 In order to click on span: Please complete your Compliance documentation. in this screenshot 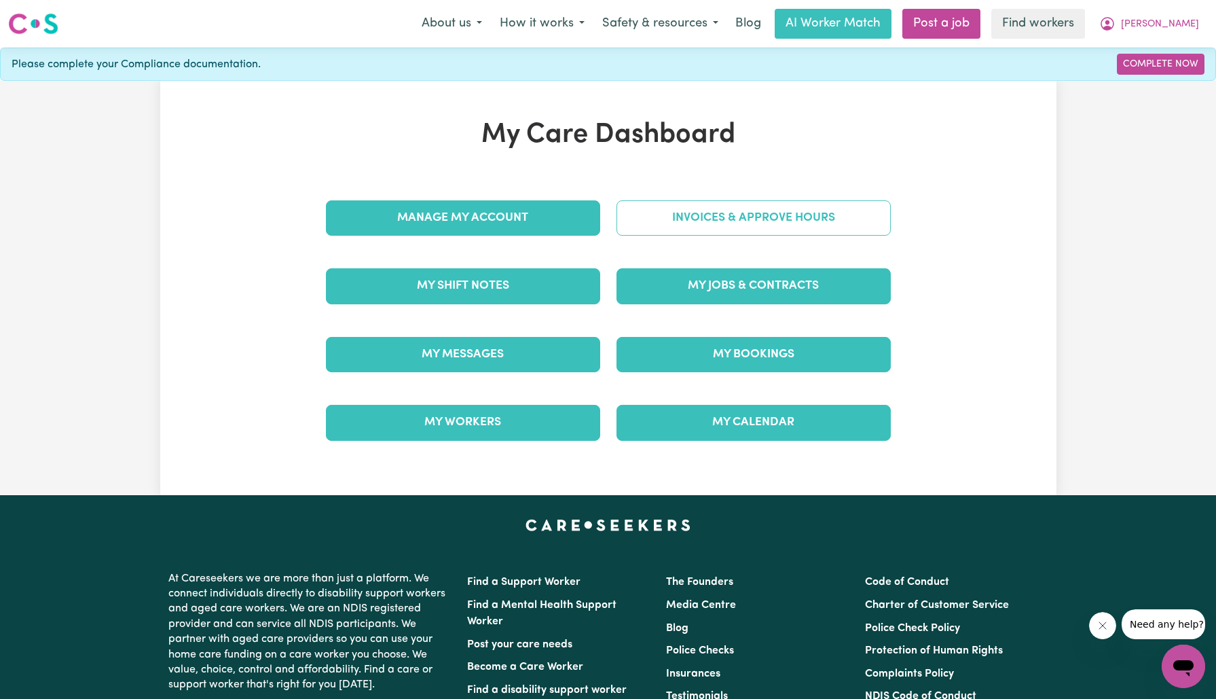, I will do `click(136, 64)`.